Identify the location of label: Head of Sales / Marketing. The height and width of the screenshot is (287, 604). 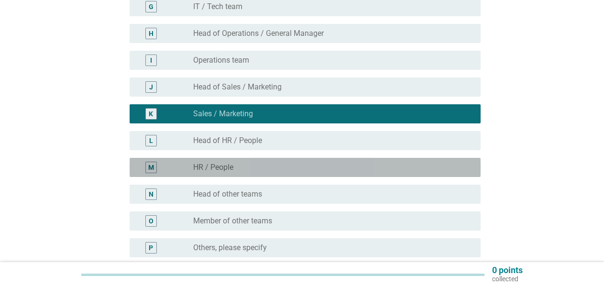
(237, 87).